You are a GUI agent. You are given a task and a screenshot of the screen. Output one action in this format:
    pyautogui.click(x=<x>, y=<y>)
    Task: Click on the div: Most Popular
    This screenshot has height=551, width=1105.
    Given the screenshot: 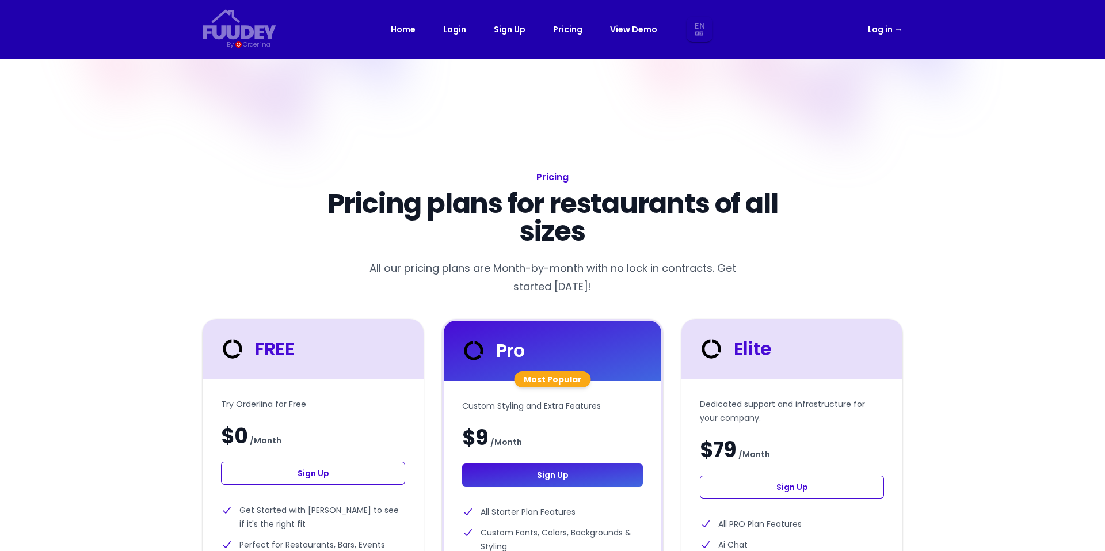 What is the action you would take?
    pyautogui.click(x=552, y=379)
    